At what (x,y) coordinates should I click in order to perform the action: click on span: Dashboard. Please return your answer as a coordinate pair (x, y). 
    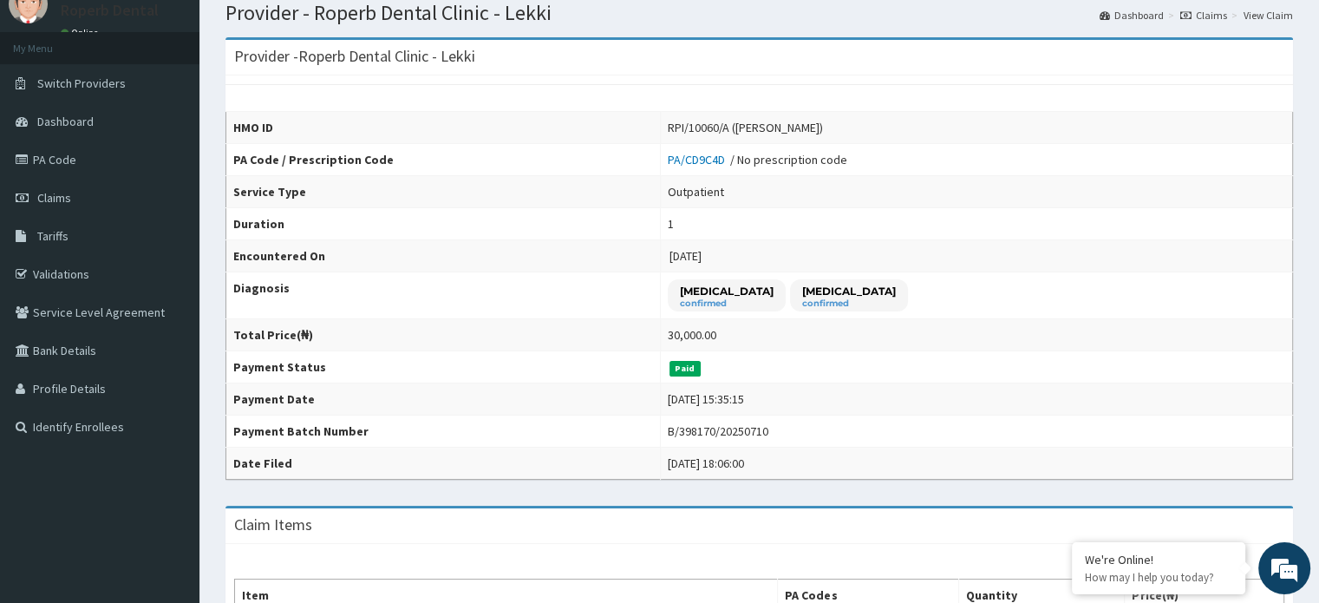
    Looking at the image, I should click on (65, 121).